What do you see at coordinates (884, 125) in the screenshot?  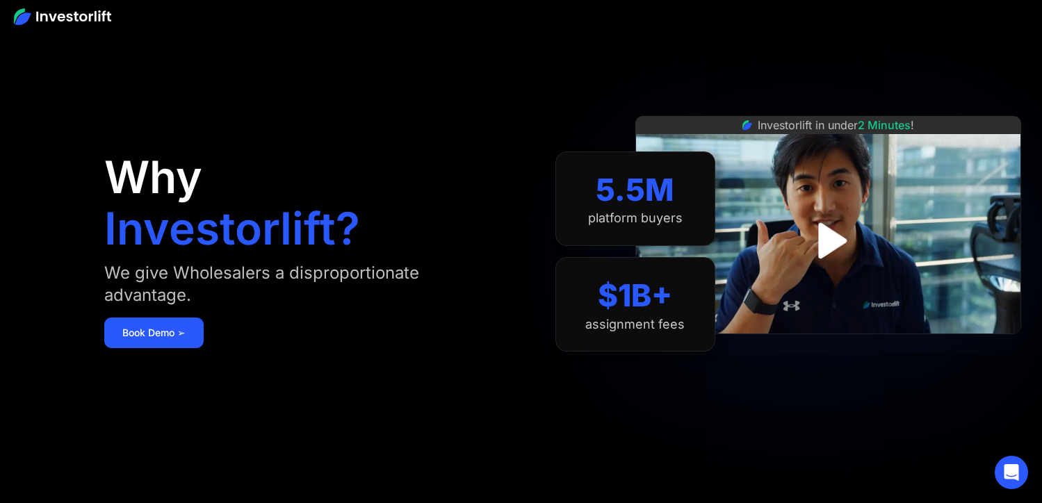 I see `span: 2 Minutes` at bounding box center [884, 125].